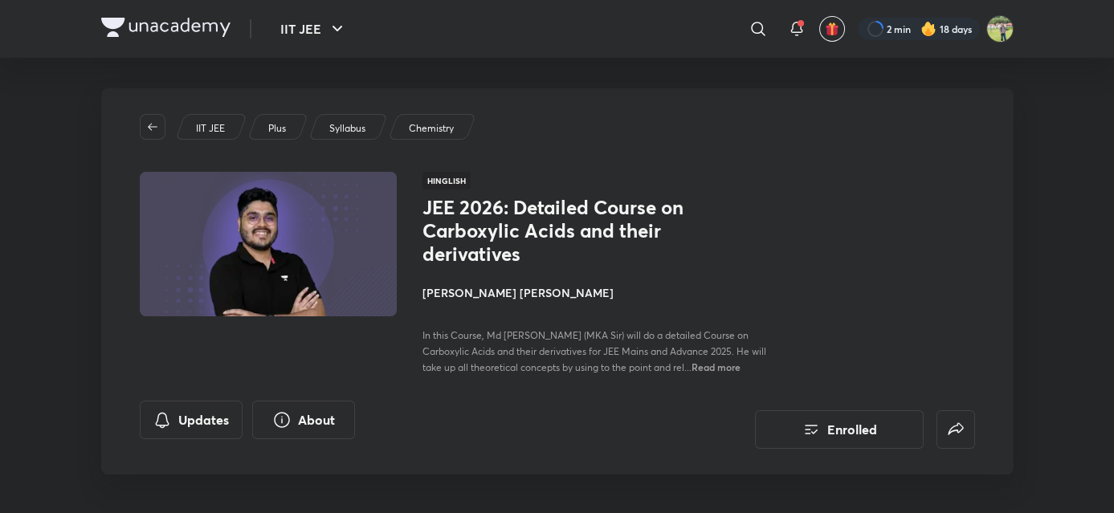 Image resolution: width=1114 pixels, height=513 pixels. Describe the element at coordinates (165, 27) in the screenshot. I see `img: Company Logo` at that location.